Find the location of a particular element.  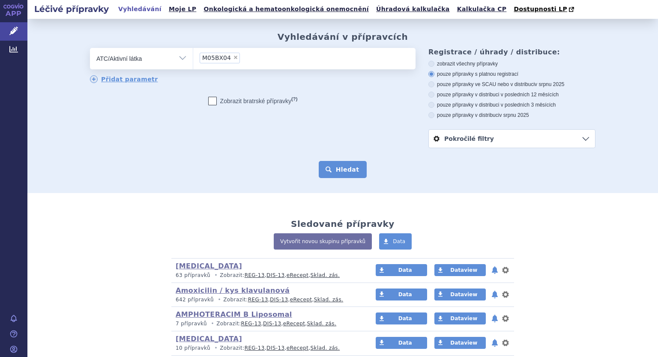

label: pouze přípravky ve SCAU nebo v distribuci is located at coordinates (512, 84).